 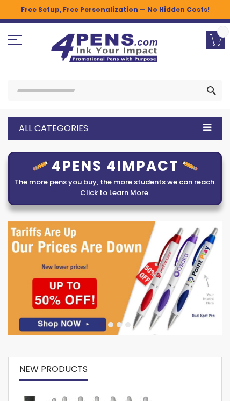 I want to click on img: p_icon.png, so click(x=41, y=166).